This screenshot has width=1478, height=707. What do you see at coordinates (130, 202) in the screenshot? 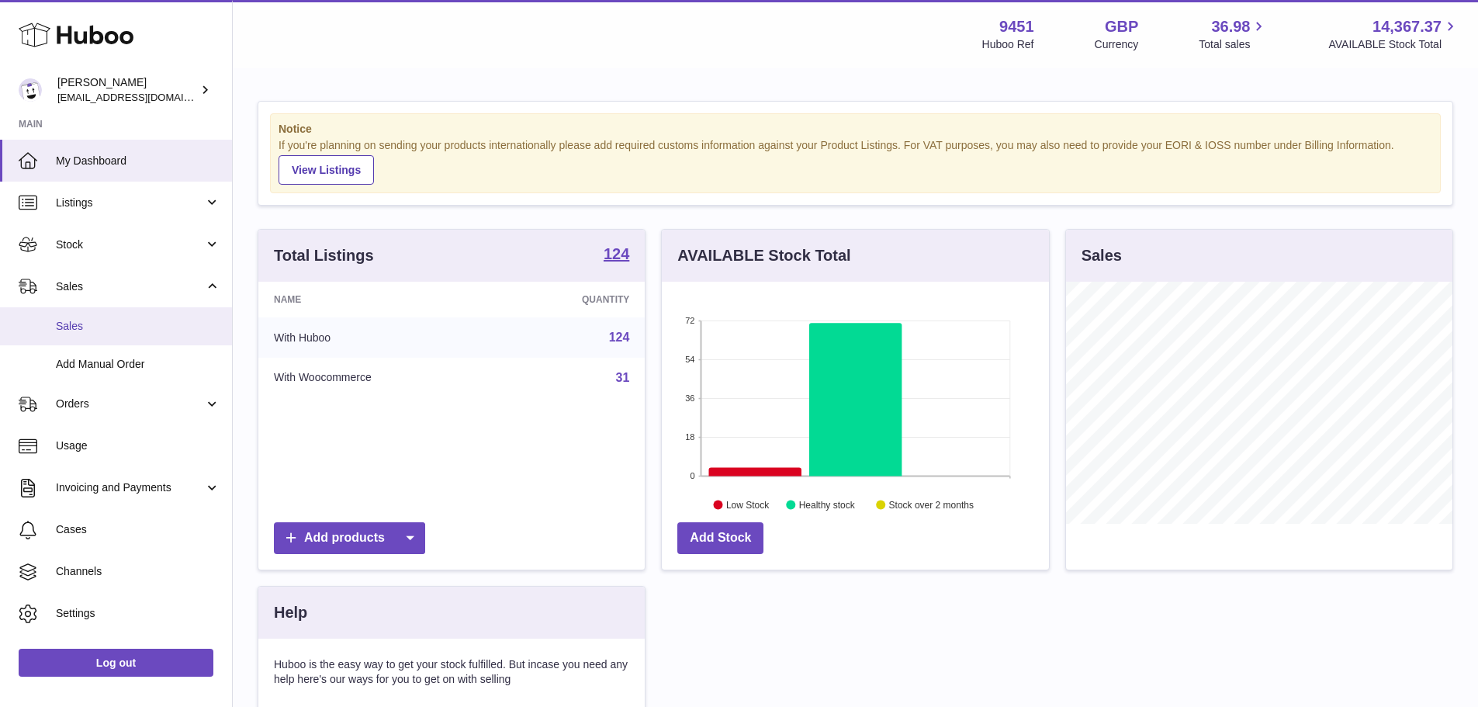
I see `span: Listings` at bounding box center [130, 202].